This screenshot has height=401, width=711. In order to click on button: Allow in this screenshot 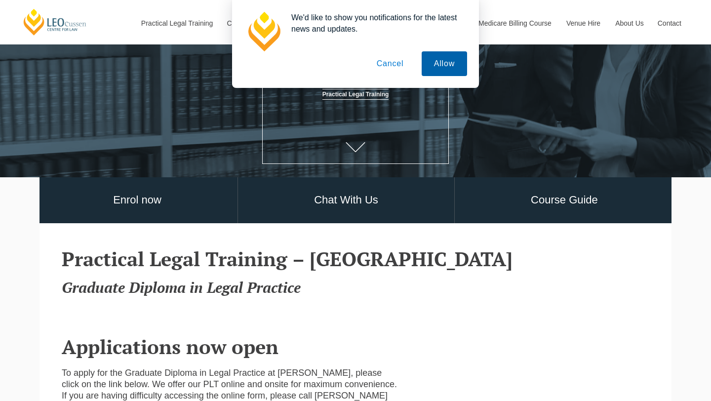, I will do `click(444, 64)`.